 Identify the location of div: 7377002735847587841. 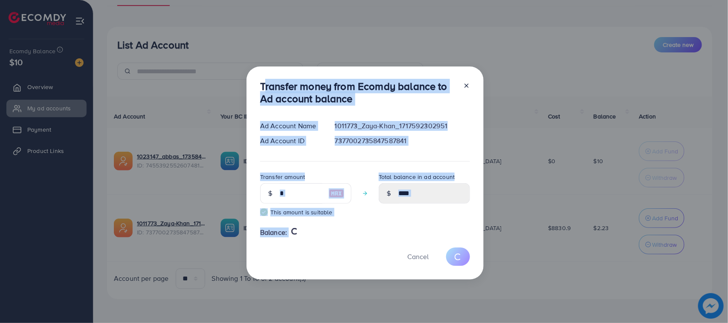
(402, 141).